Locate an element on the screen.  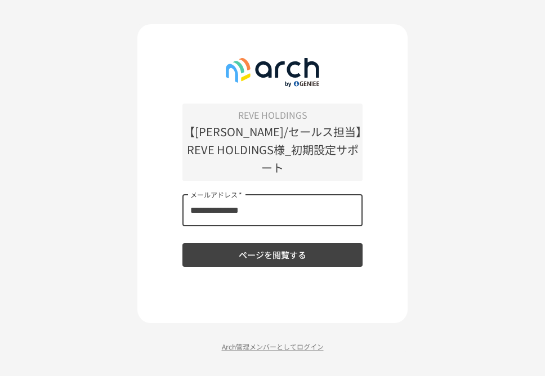
p: REVE HOLDINGS is located at coordinates (272, 115).